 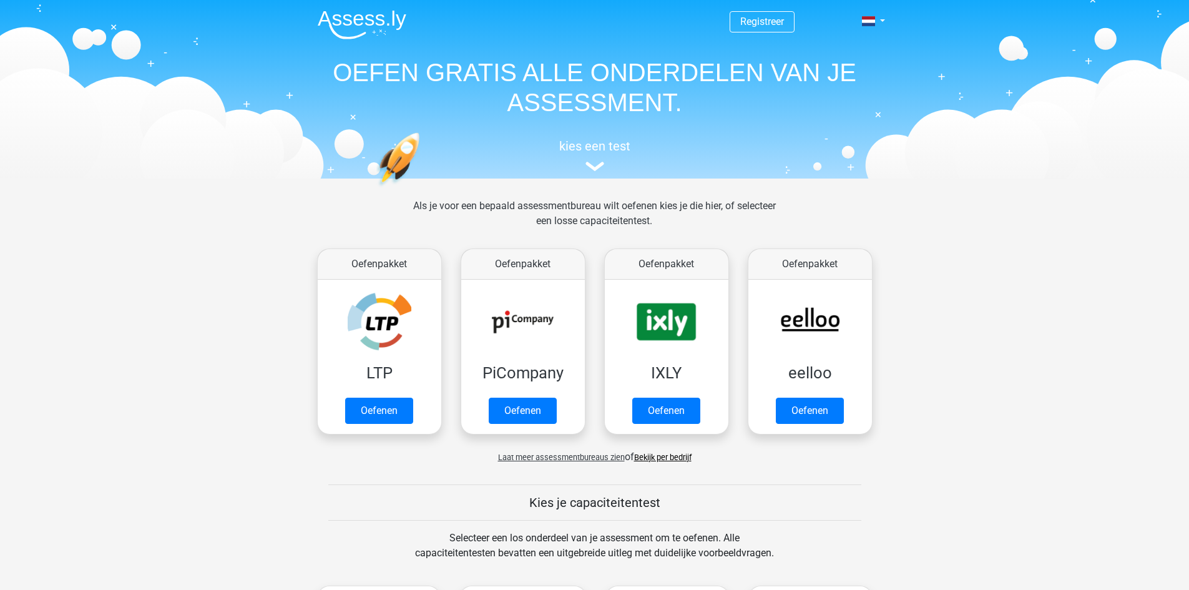 I want to click on div: Selecteer een los onderdeel van je assessment om te oefenen. Alle capaciteitentesten bevatten een..., so click(x=594, y=553).